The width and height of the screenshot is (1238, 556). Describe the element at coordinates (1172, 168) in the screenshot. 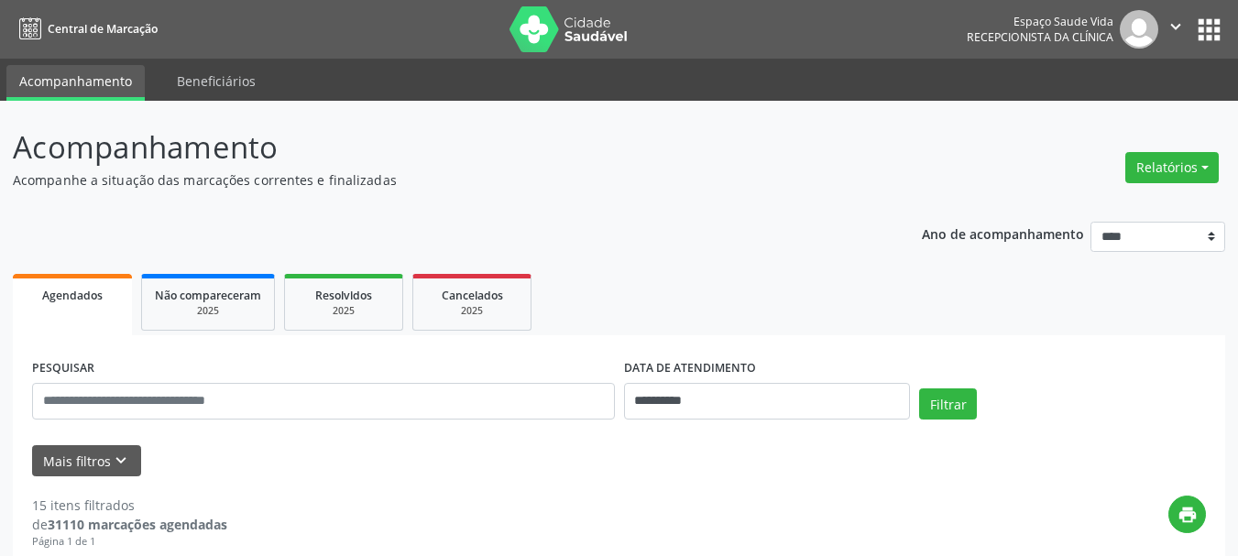

I see `button: Relatórios` at that location.